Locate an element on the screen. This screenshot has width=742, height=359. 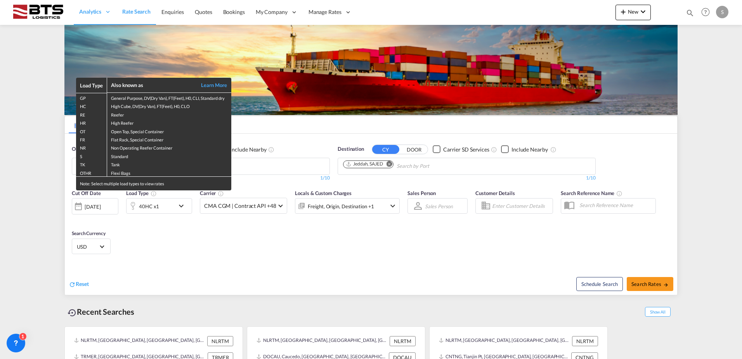
td: HR is located at coordinates (92, 122).